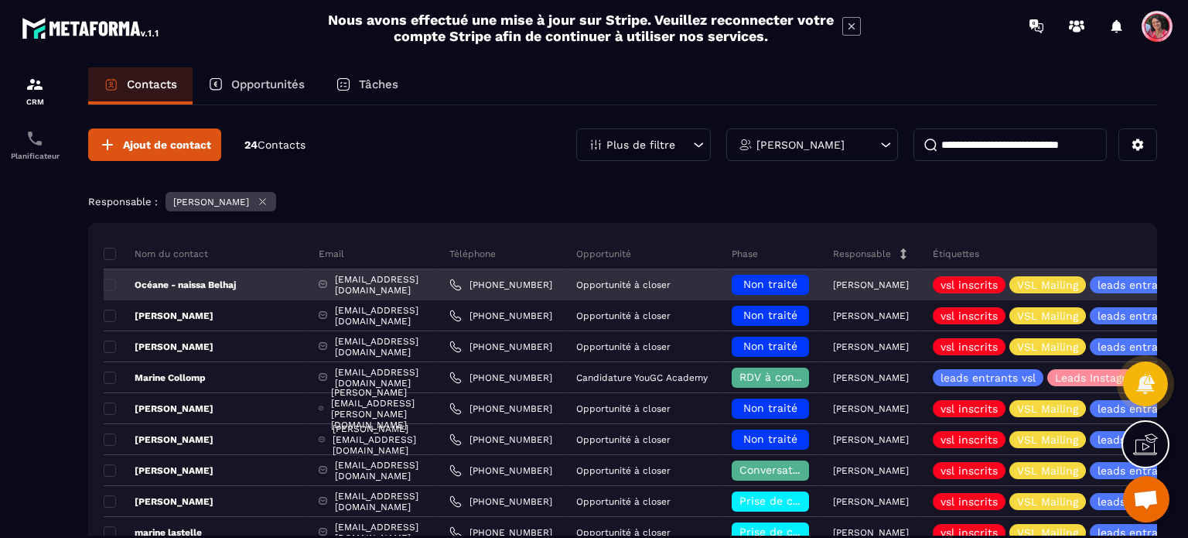  What do you see at coordinates (1147, 499) in the screenshot?
I see `div: Ouvrir le chat` at bounding box center [1147, 499].